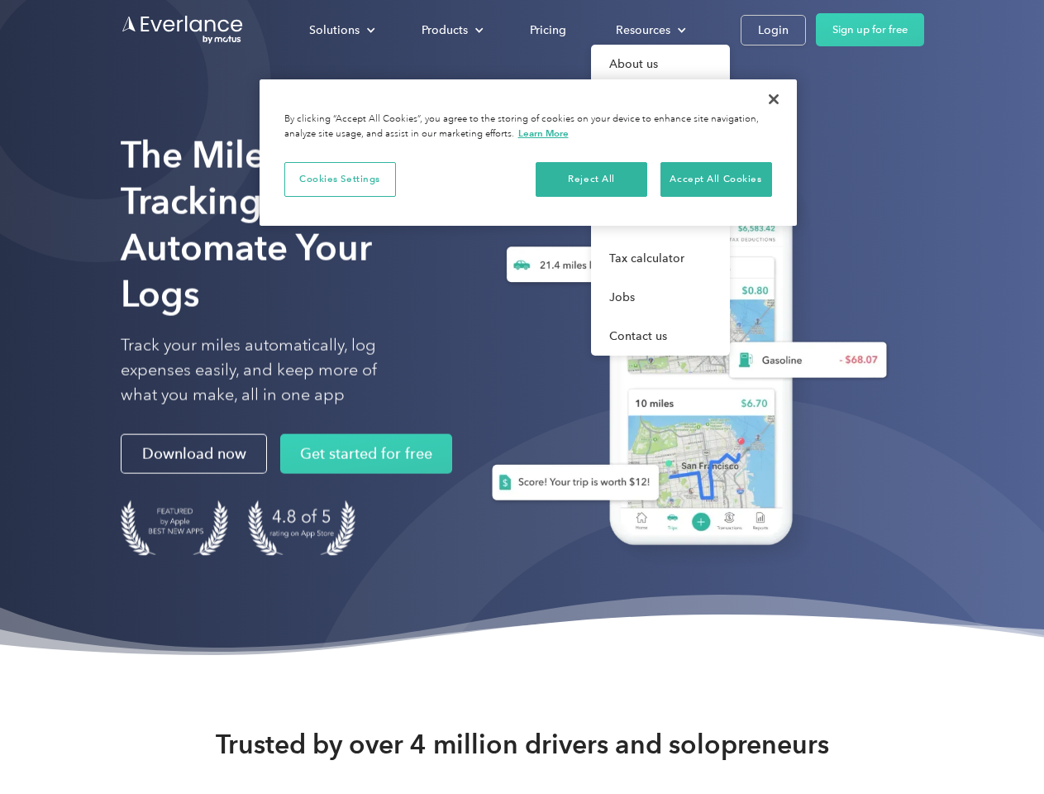  What do you see at coordinates (340, 179) in the screenshot?
I see `button: Cookies Settings` at bounding box center [340, 179].